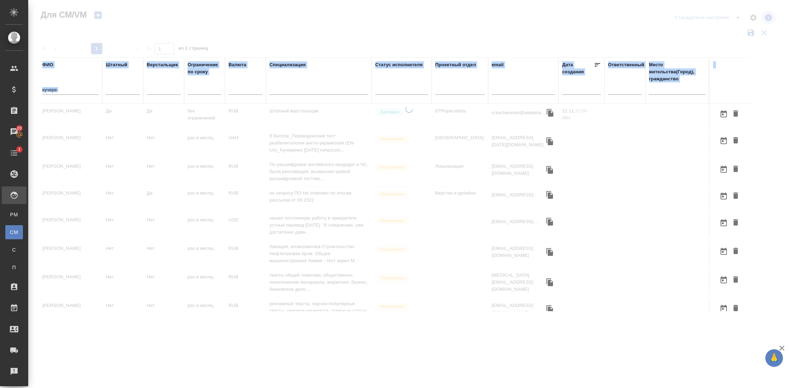 The image size is (790, 388). What do you see at coordinates (14, 215) in the screenshot?
I see `a: PM` at bounding box center [14, 215].